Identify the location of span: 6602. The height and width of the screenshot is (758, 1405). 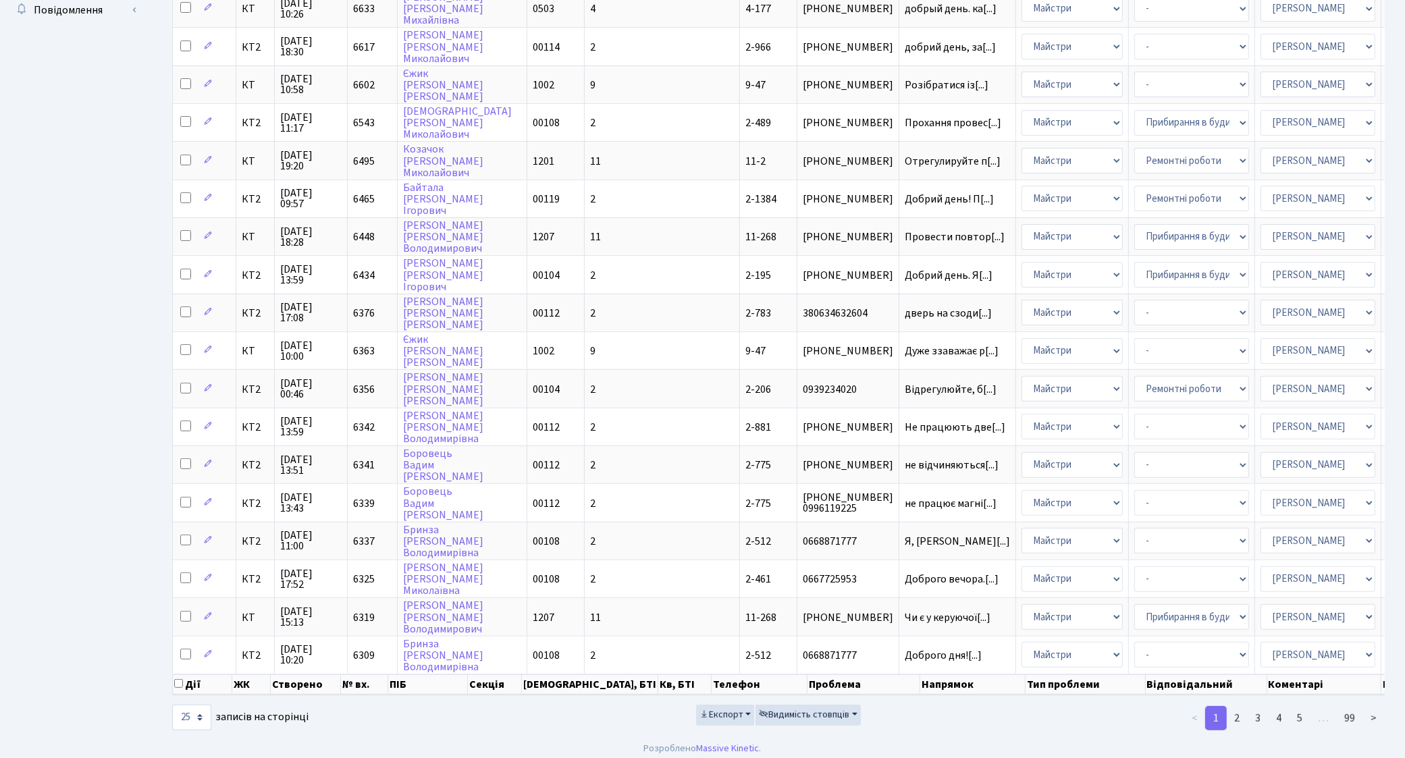
(364, 85).